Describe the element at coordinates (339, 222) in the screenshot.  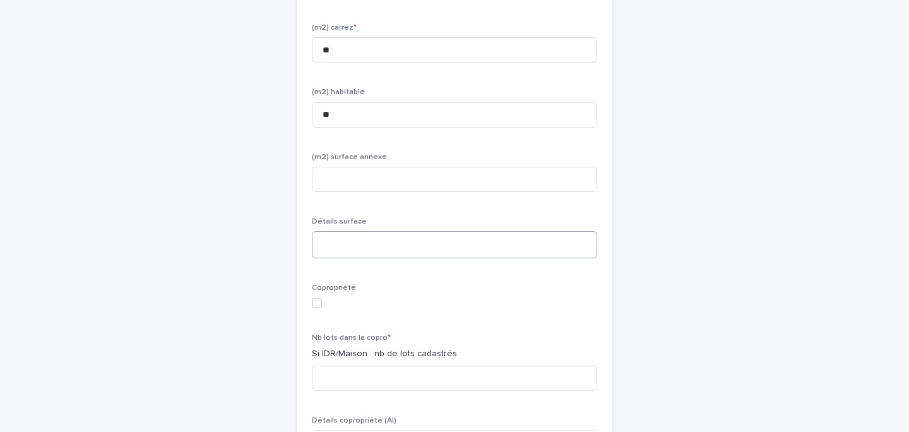
I see `span: Détails surface` at that location.